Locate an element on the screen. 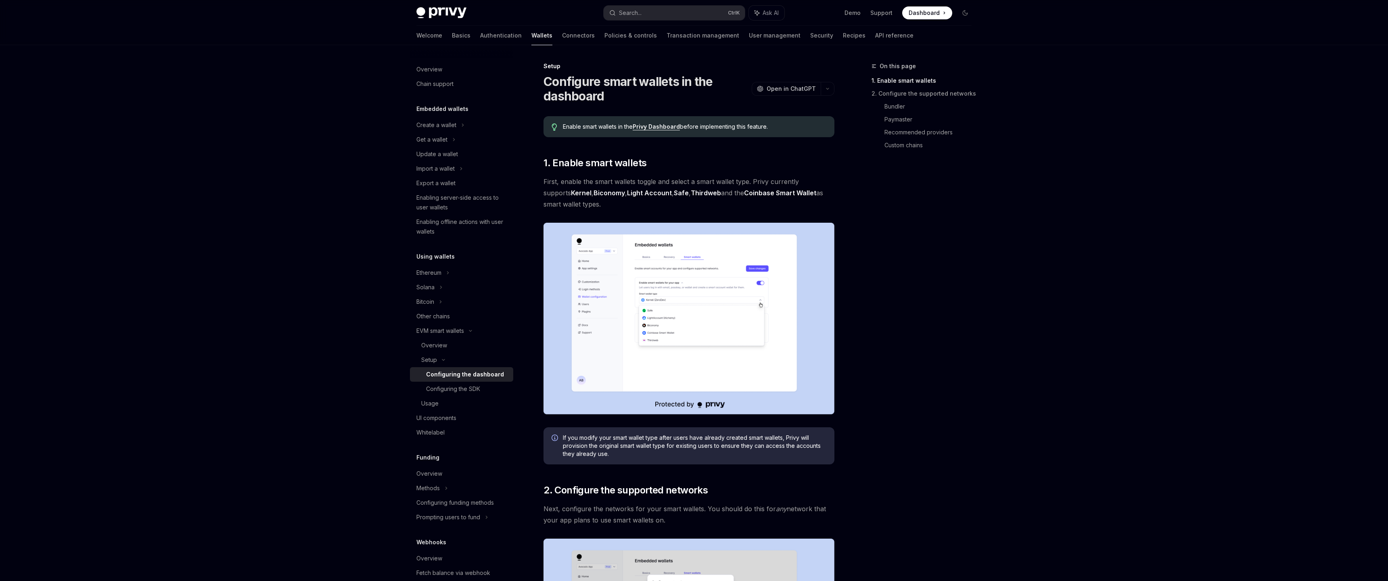 The width and height of the screenshot is (1388, 581). a: Update a wallet is located at coordinates (462, 154).